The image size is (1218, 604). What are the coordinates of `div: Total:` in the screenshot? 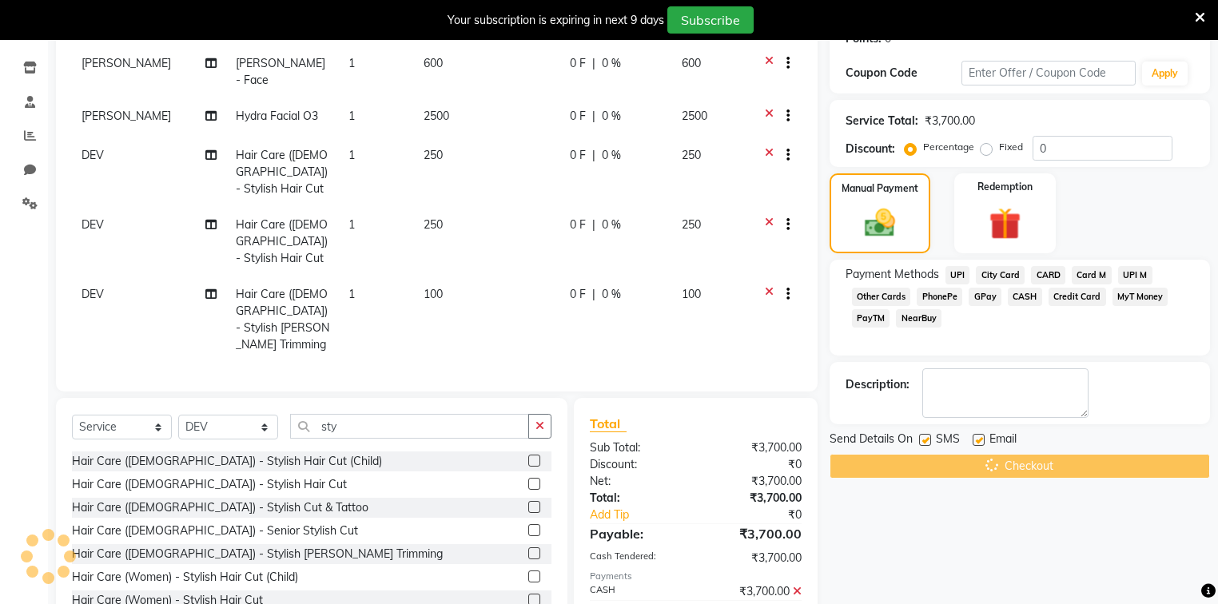 It's located at (636, 498).